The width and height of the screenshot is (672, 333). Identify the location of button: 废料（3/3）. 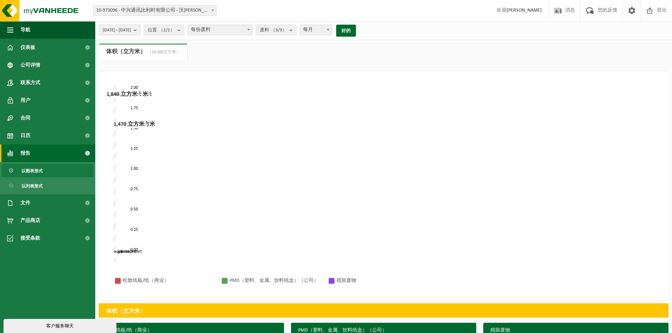
(276, 30).